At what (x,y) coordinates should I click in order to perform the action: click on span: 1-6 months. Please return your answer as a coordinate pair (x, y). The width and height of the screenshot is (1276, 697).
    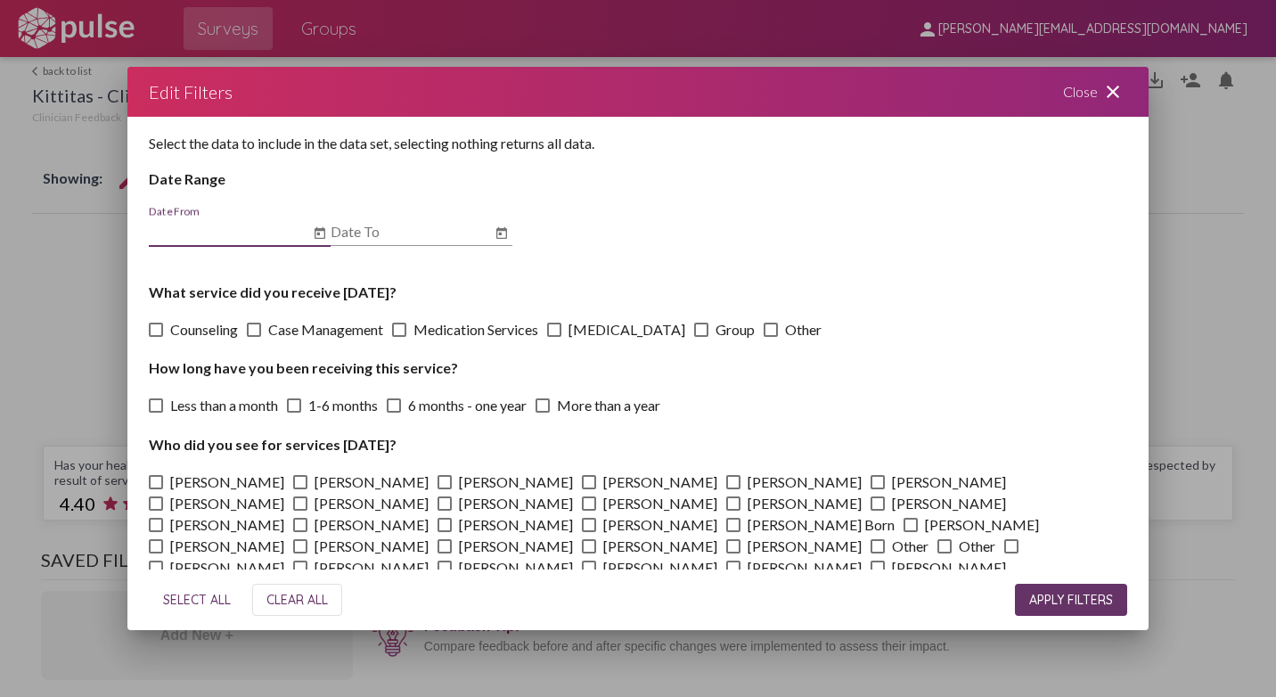
    Looking at the image, I should click on (343, 406).